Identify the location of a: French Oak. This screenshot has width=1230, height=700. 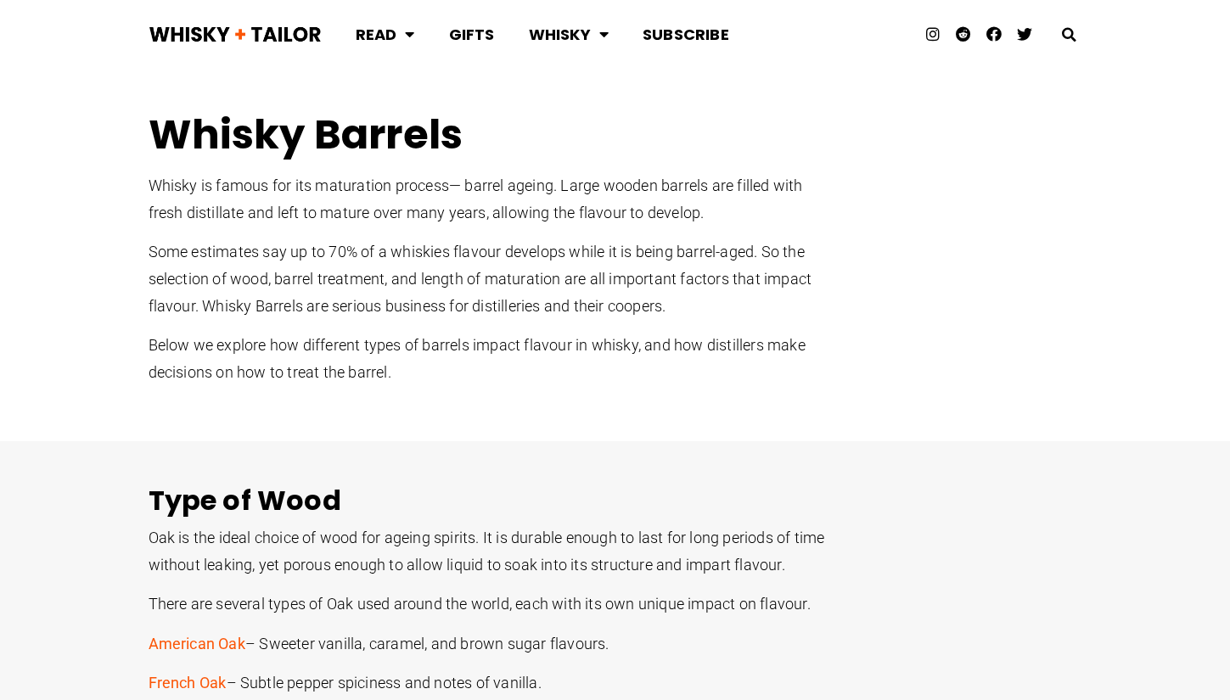
(188, 682).